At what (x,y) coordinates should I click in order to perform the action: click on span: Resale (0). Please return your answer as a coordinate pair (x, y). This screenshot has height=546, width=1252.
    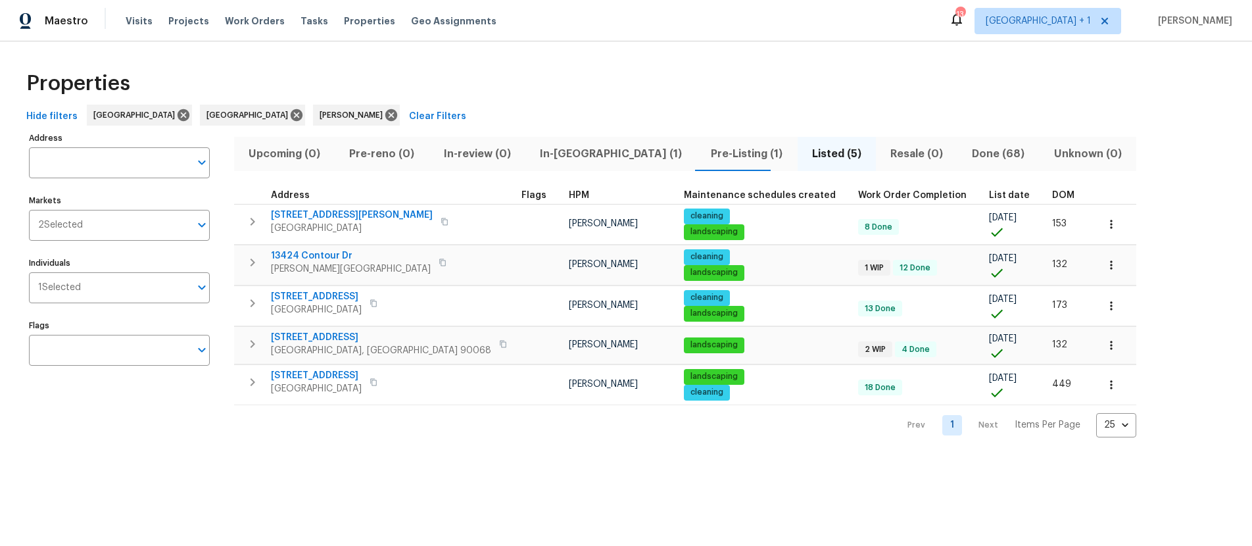
    Looking at the image, I should click on (916, 154).